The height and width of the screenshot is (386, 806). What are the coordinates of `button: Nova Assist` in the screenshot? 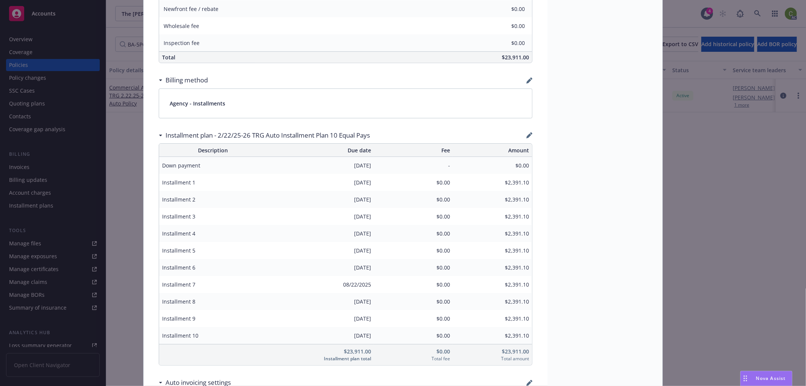 It's located at (766, 378).